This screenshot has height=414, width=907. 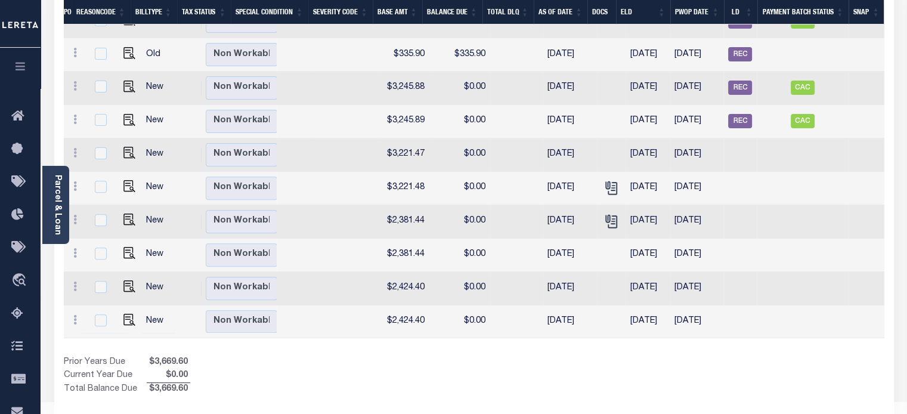 I want to click on td: $3,245.89, so click(x=404, y=122).